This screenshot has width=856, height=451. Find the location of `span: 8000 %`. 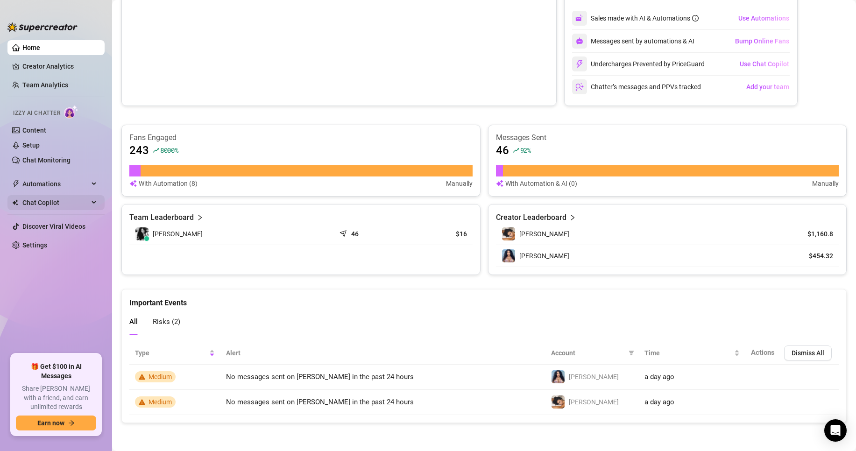

span: 8000 % is located at coordinates (169, 150).